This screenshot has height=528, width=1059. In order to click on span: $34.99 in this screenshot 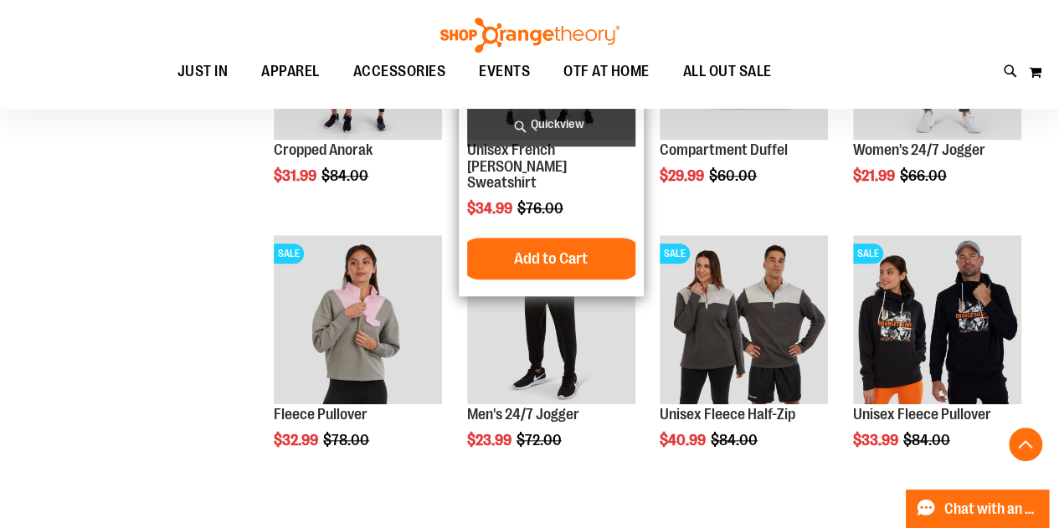, I will do `click(490, 208)`.